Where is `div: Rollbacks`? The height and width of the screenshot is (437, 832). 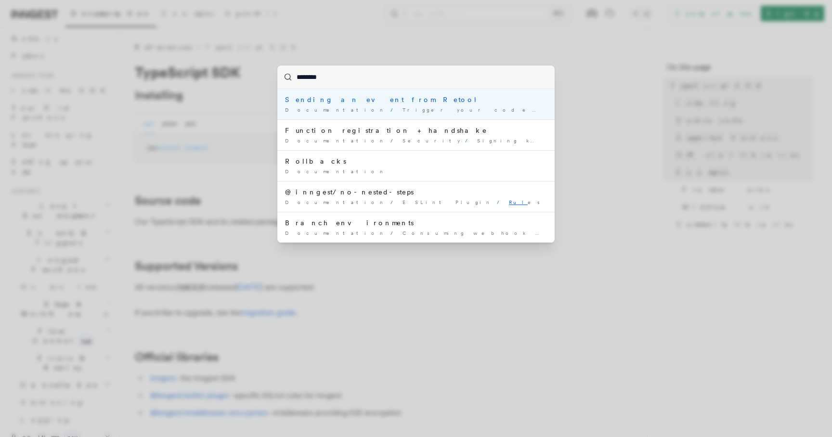
div: Rollbacks is located at coordinates (416, 161).